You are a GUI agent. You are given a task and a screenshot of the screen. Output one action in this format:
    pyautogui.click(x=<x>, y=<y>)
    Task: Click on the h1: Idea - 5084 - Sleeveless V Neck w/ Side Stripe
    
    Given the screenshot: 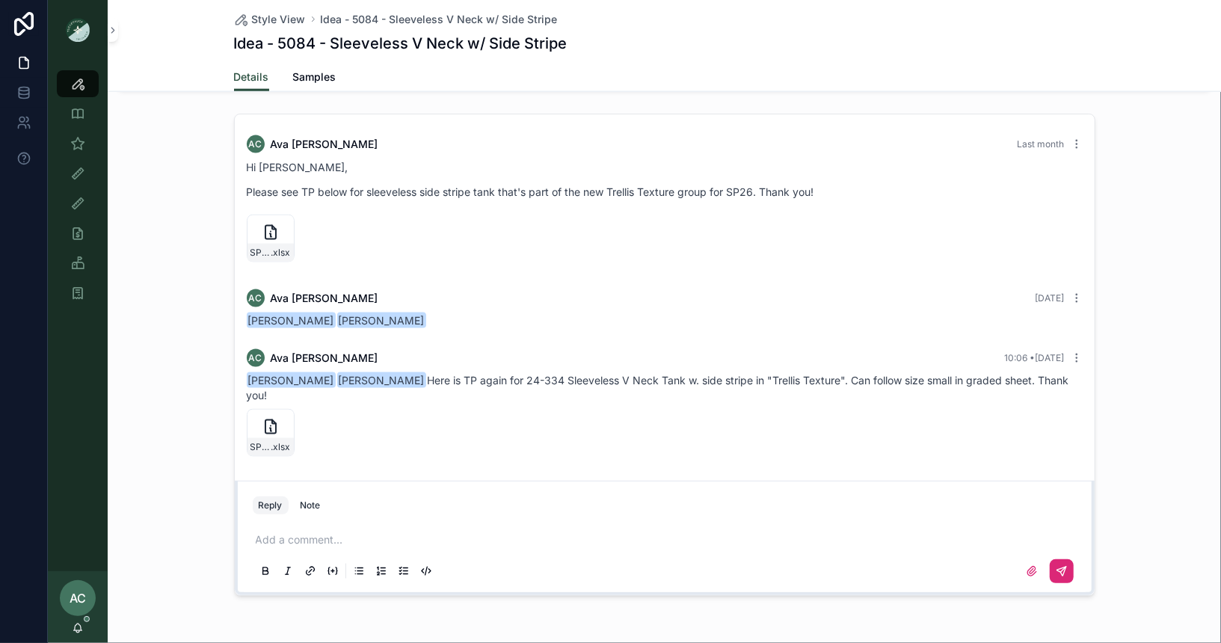 What is the action you would take?
    pyautogui.click(x=401, y=43)
    